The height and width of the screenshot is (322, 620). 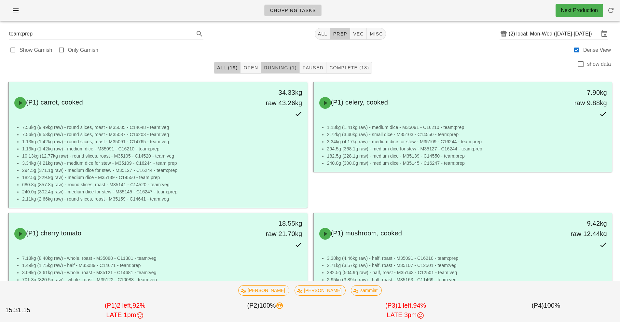 What do you see at coordinates (162, 258) in the screenshot?
I see `li: 7.18kg (8.40kg raw) - whole, roast - M35088 - C11381 - team:veg` at bounding box center [162, 258].